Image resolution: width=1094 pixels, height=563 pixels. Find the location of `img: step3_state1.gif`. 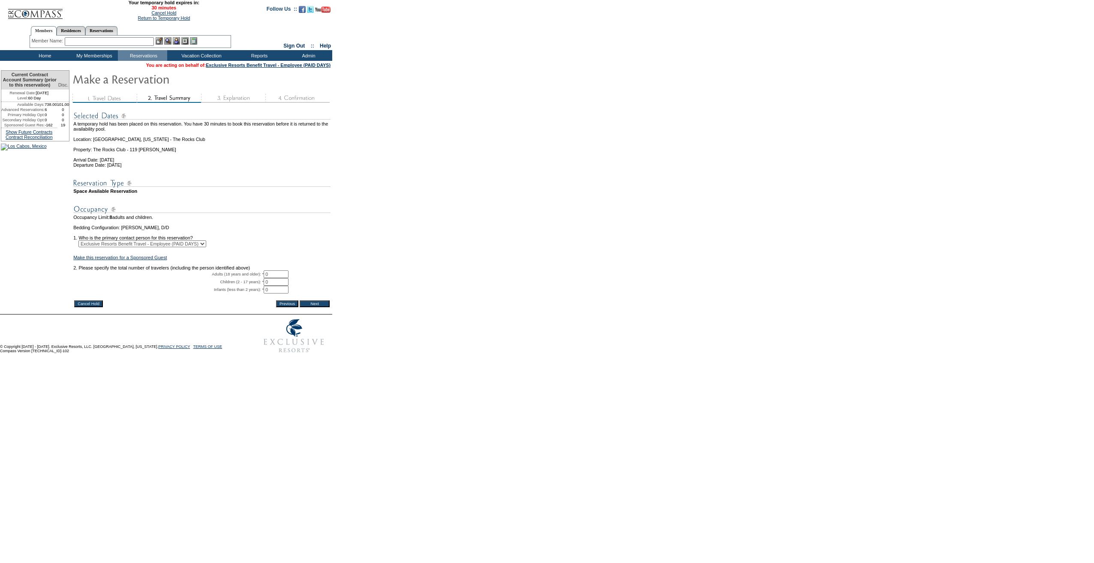

img: step3_state1.gif is located at coordinates (233, 98).